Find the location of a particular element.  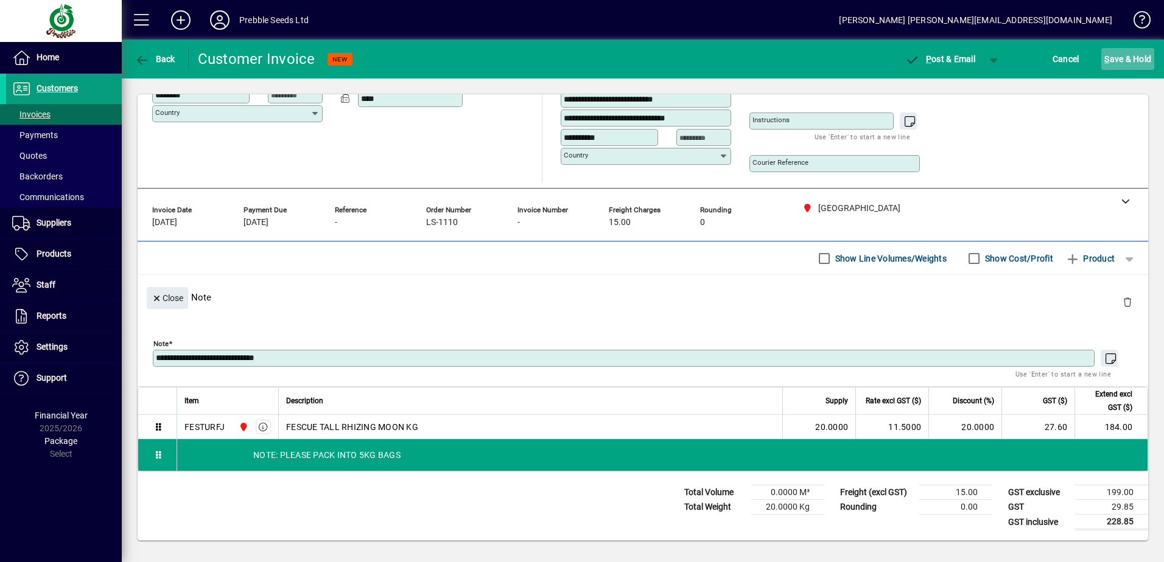

span: Discount (%) is located at coordinates (973, 401).